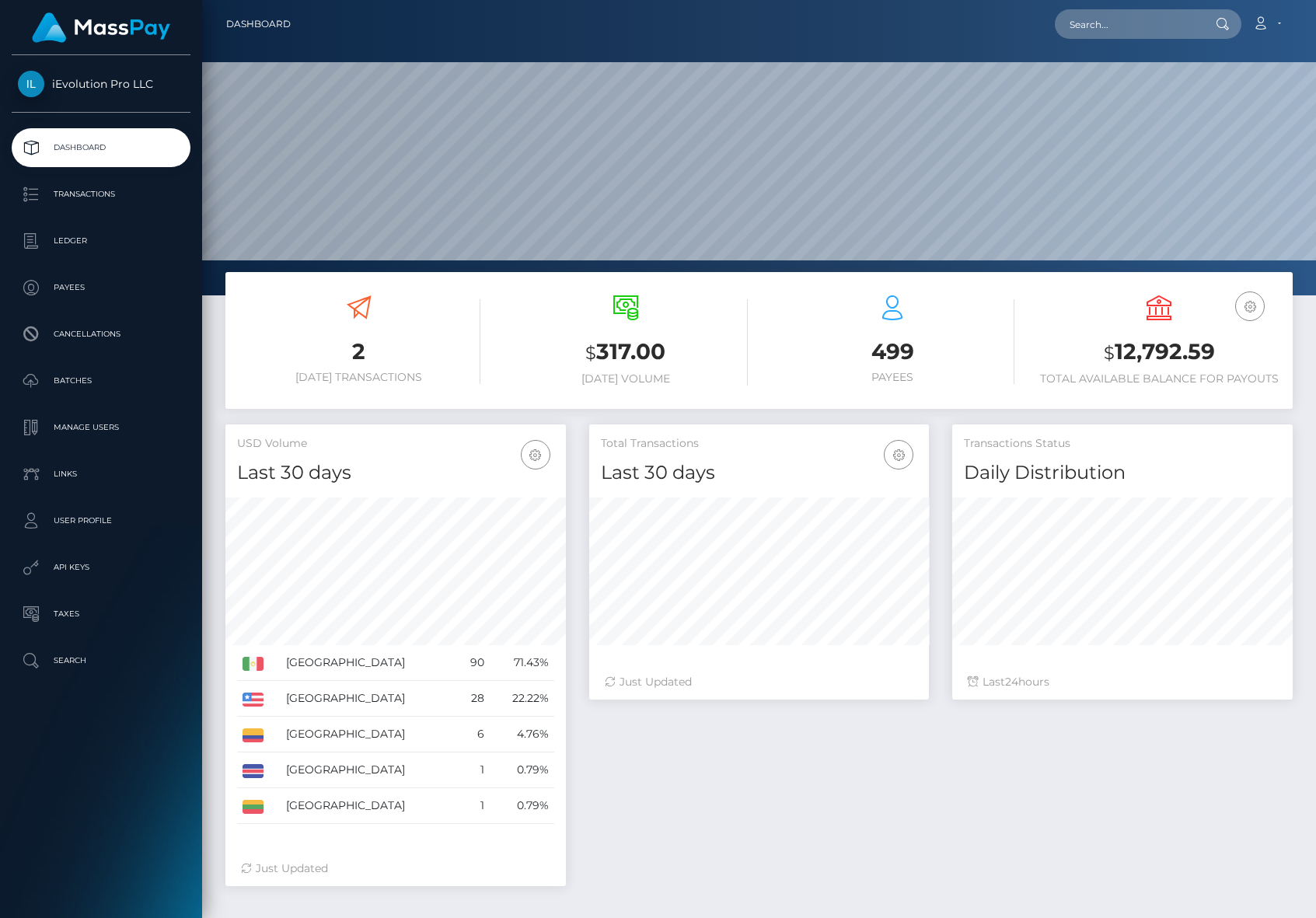 This screenshot has width=1316, height=918. I want to click on input: Search..., so click(1128, 24).